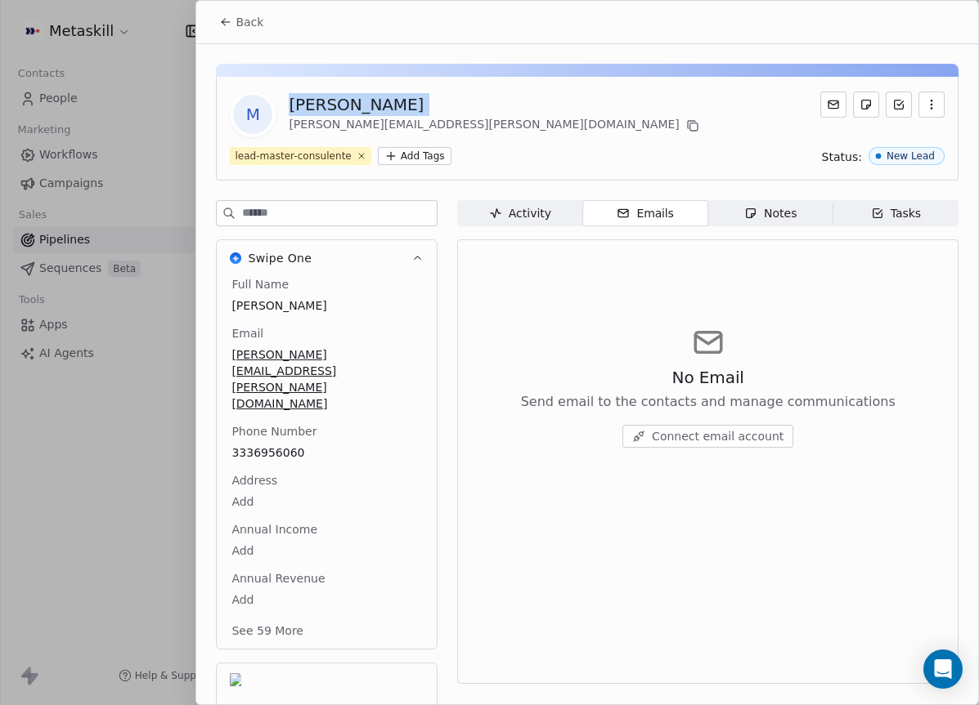 The image size is (979, 705). Describe the element at coordinates (896, 213) in the screenshot. I see `div: Tasks` at that location.